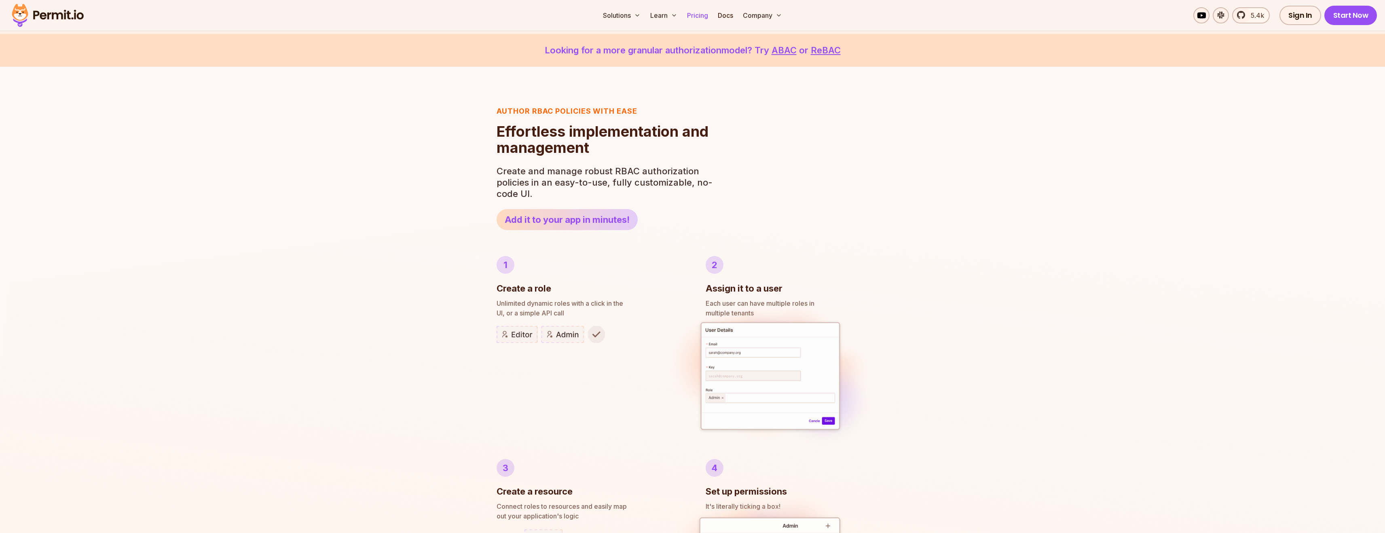 This screenshot has height=533, width=1385. I want to click on h3: Create a role, so click(524, 288).